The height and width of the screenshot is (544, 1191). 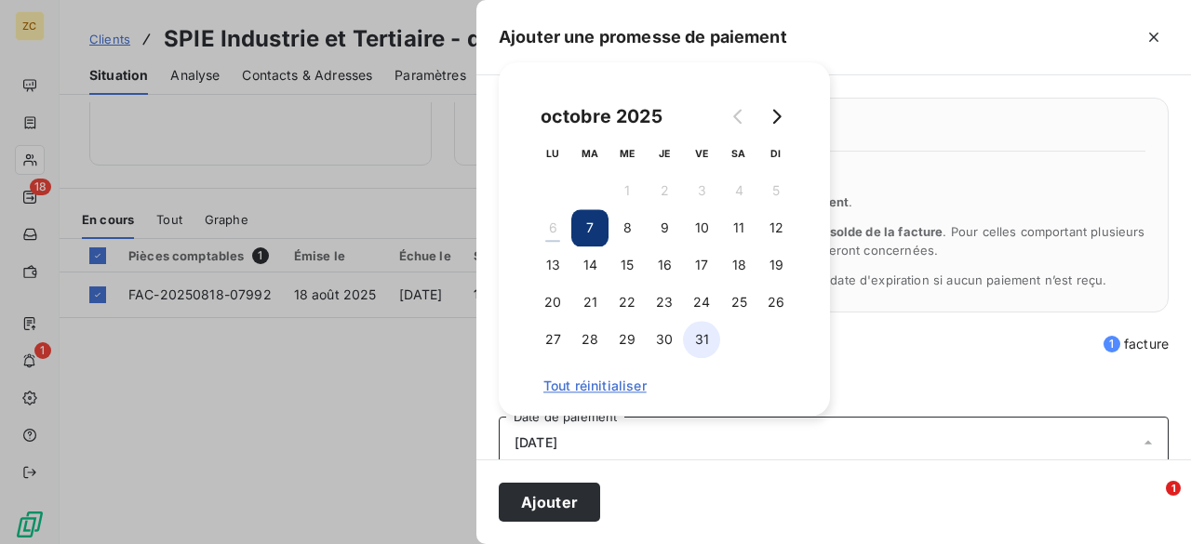 I want to click on button: 23, so click(x=664, y=302).